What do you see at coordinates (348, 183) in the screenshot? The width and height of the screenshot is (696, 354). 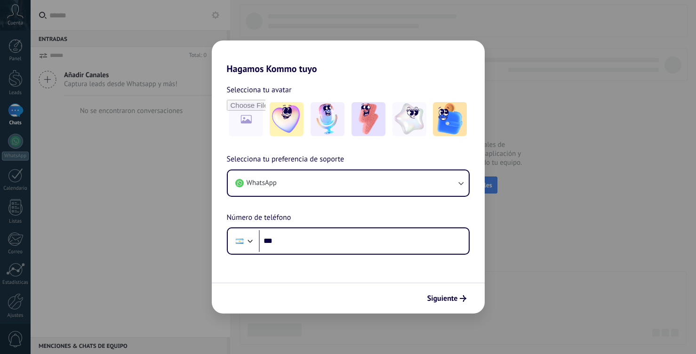 I see `button: WhatsApp` at bounding box center [348, 183].